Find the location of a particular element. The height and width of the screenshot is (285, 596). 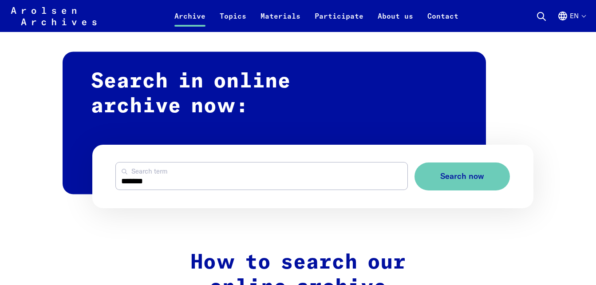

a: About us is located at coordinates (395, 21).